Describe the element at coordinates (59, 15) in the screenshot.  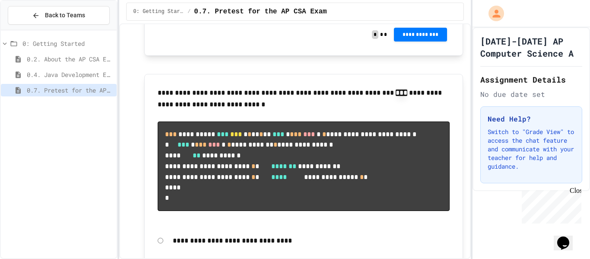
I see `button: Back to Teams` at that location.